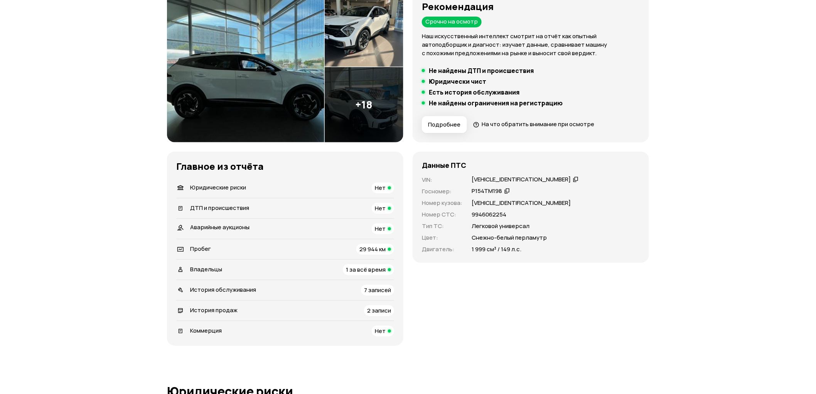 The image size is (816, 394). What do you see at coordinates (214, 310) in the screenshot?
I see `span: История продаж` at bounding box center [214, 310].